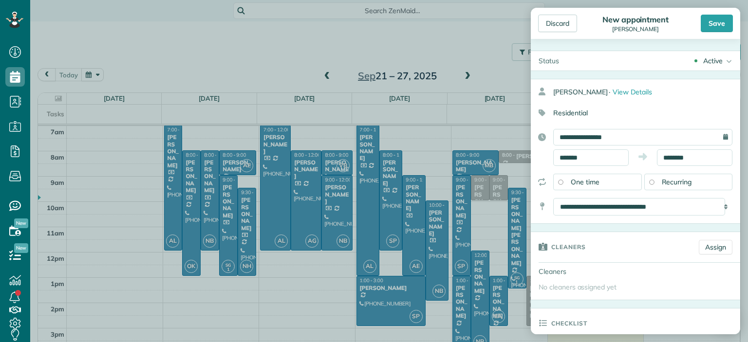 The width and height of the screenshot is (748, 342). What do you see at coordinates (677, 182) in the screenshot?
I see `span: Recurring` at bounding box center [677, 182].